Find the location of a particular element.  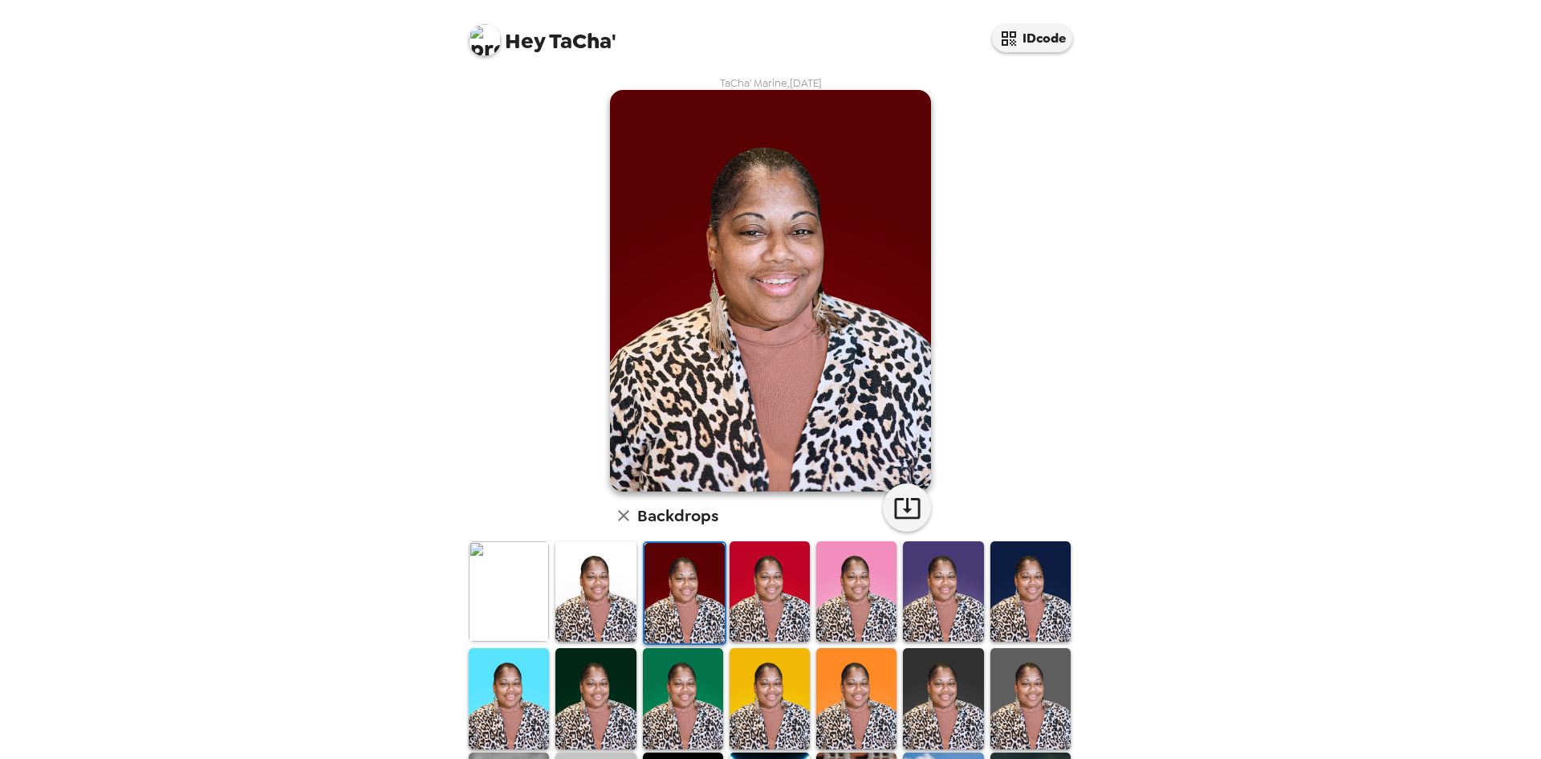

img: Original is located at coordinates (509, 591).